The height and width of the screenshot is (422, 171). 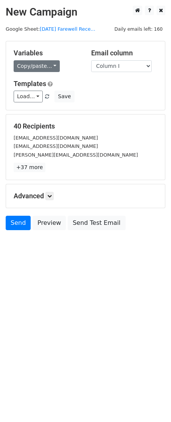 What do you see at coordinates (49, 223) in the screenshot?
I see `a: Preview` at bounding box center [49, 223].